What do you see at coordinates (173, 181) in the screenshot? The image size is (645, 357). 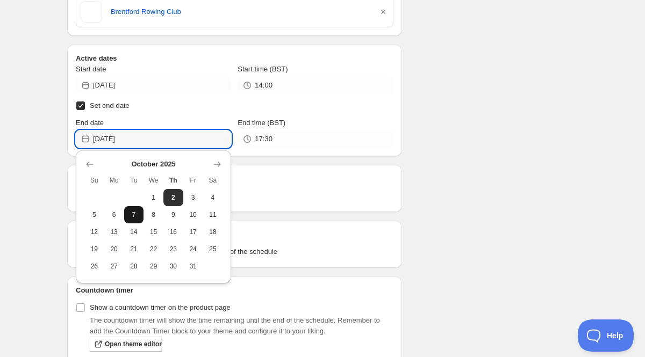 I see `span: Th` at bounding box center [173, 181].